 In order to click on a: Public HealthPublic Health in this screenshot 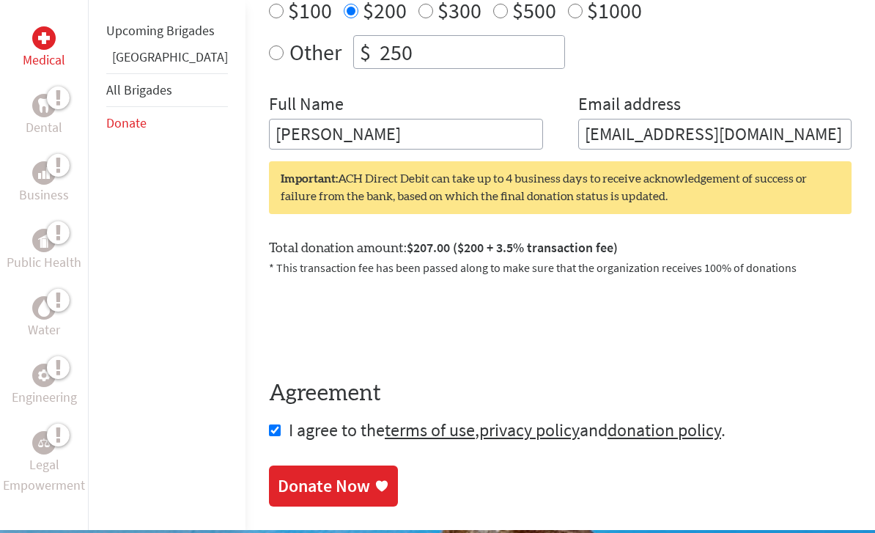, I will do `click(44, 251)`.